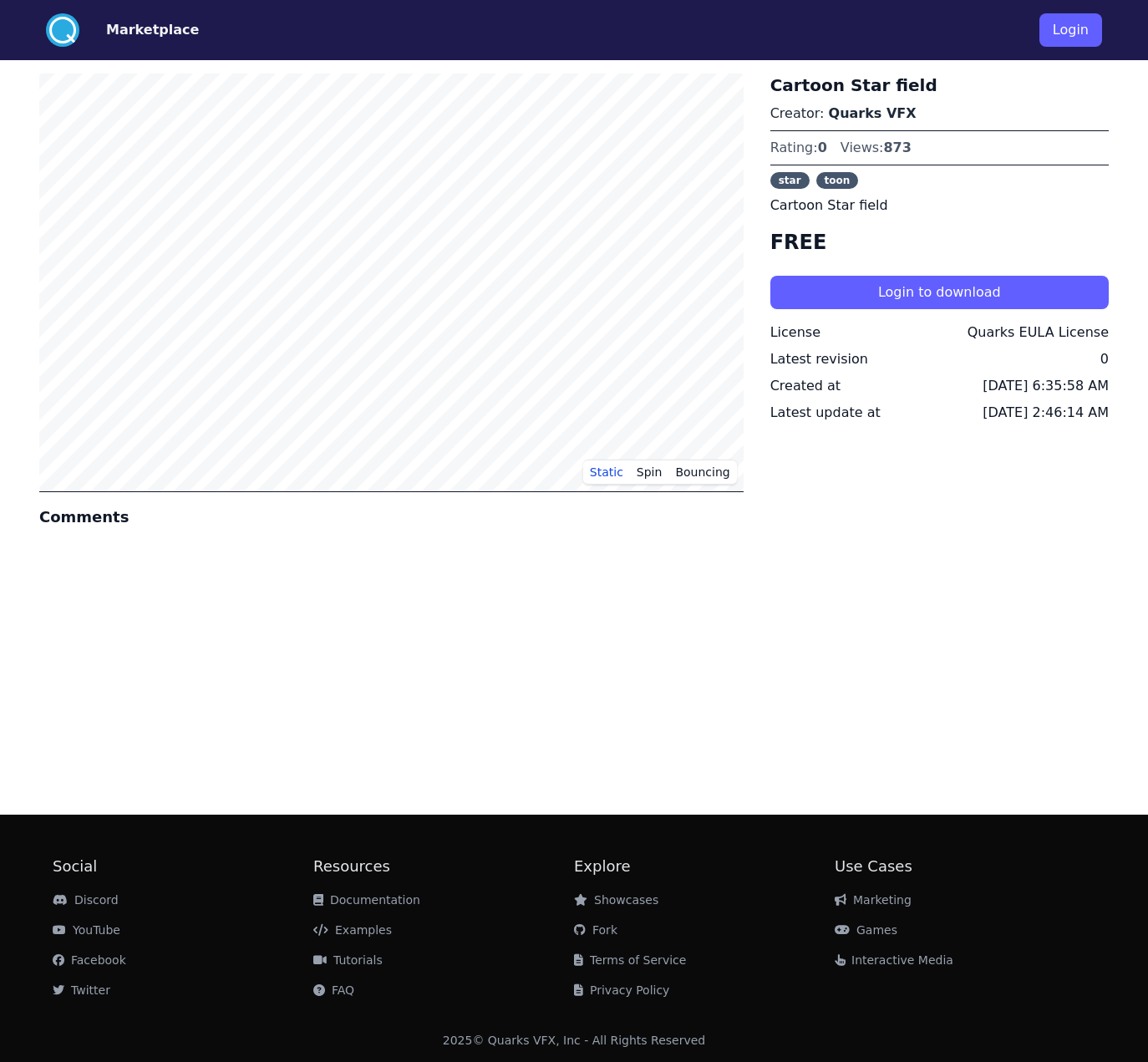 This screenshot has height=1062, width=1148. Describe the element at coordinates (367, 900) in the screenshot. I see `a: Documentation` at that location.